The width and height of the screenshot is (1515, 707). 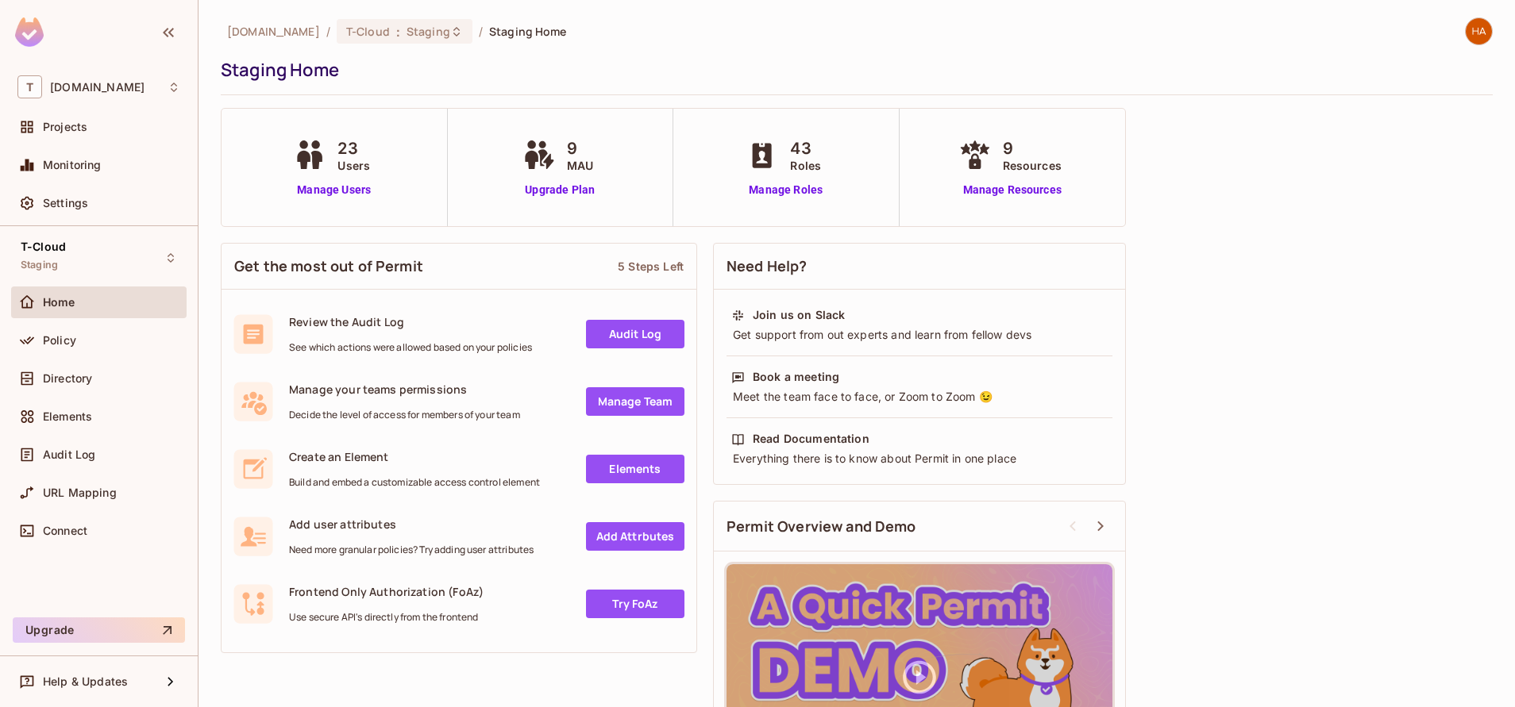 What do you see at coordinates (805, 148) in the screenshot?
I see `span: 43` at bounding box center [805, 148].